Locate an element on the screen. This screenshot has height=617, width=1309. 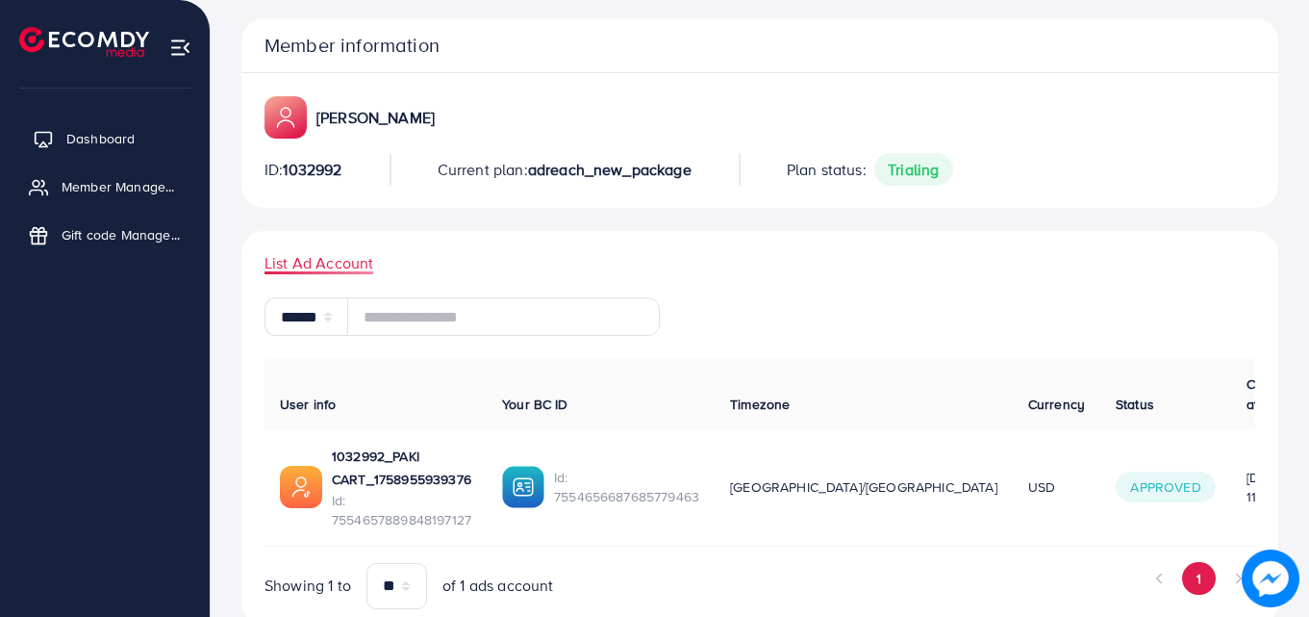
button: Go to page 1 is located at coordinates (1198, 578).